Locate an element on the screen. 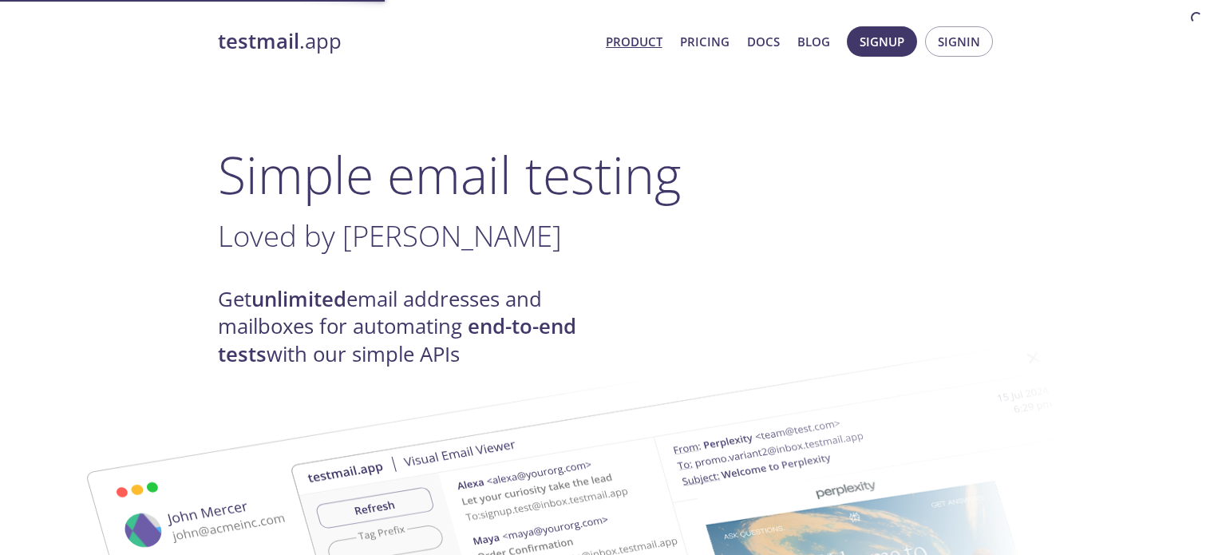 Image resolution: width=1214 pixels, height=555 pixels. strong: testmail is located at coordinates (259, 41).